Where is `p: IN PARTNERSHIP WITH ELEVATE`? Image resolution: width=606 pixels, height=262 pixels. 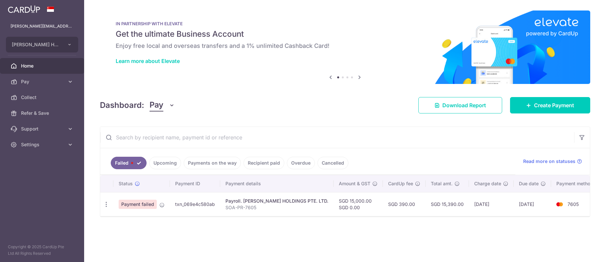 p: IN PARTNERSHIP WITH ELEVATE is located at coordinates (345, 24).